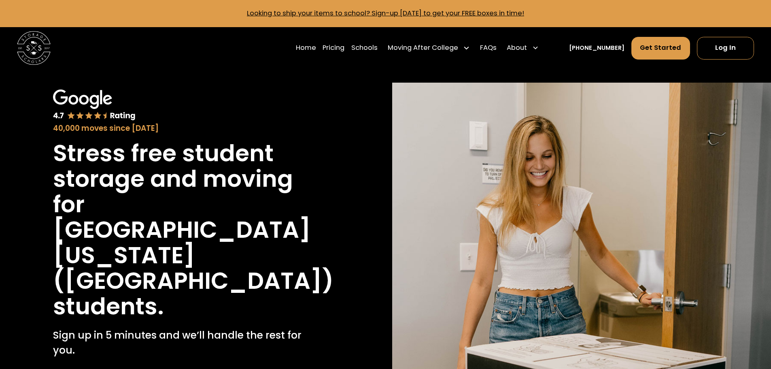 This screenshot has height=369, width=771. Describe the element at coordinates (661, 48) in the screenshot. I see `a: Get Started` at that location.